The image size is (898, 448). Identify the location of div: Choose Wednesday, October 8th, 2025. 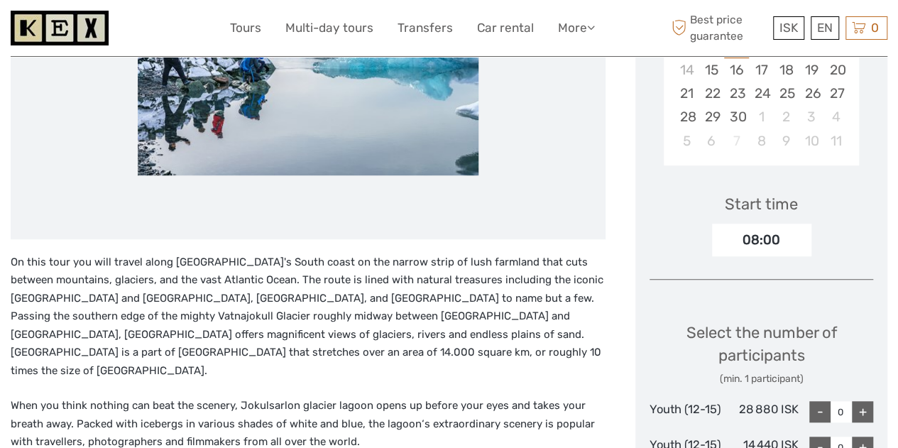
(761, 140).